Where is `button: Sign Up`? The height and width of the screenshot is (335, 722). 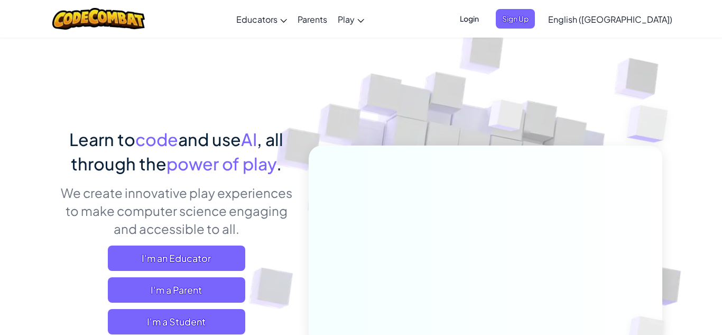 button: Sign Up is located at coordinates (516, 19).